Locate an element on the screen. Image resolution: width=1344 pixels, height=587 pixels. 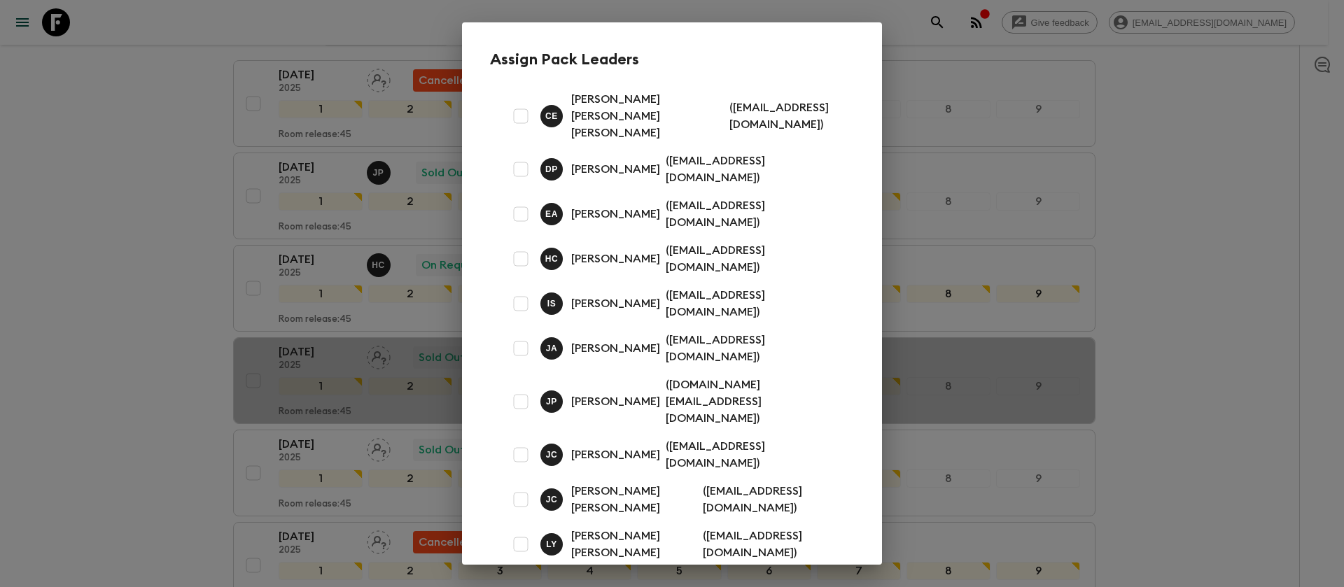
p: H C is located at coordinates (552, 259).